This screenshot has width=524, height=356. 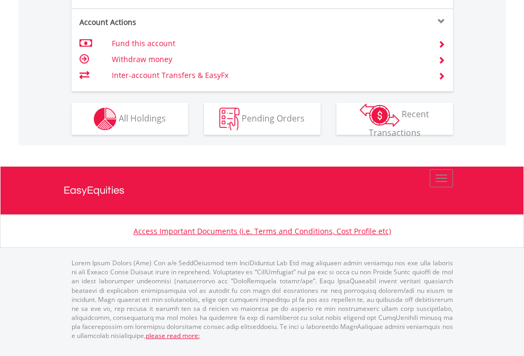 I want to click on td: Inter-account Transfers & EasyFx, so click(x=268, y=75).